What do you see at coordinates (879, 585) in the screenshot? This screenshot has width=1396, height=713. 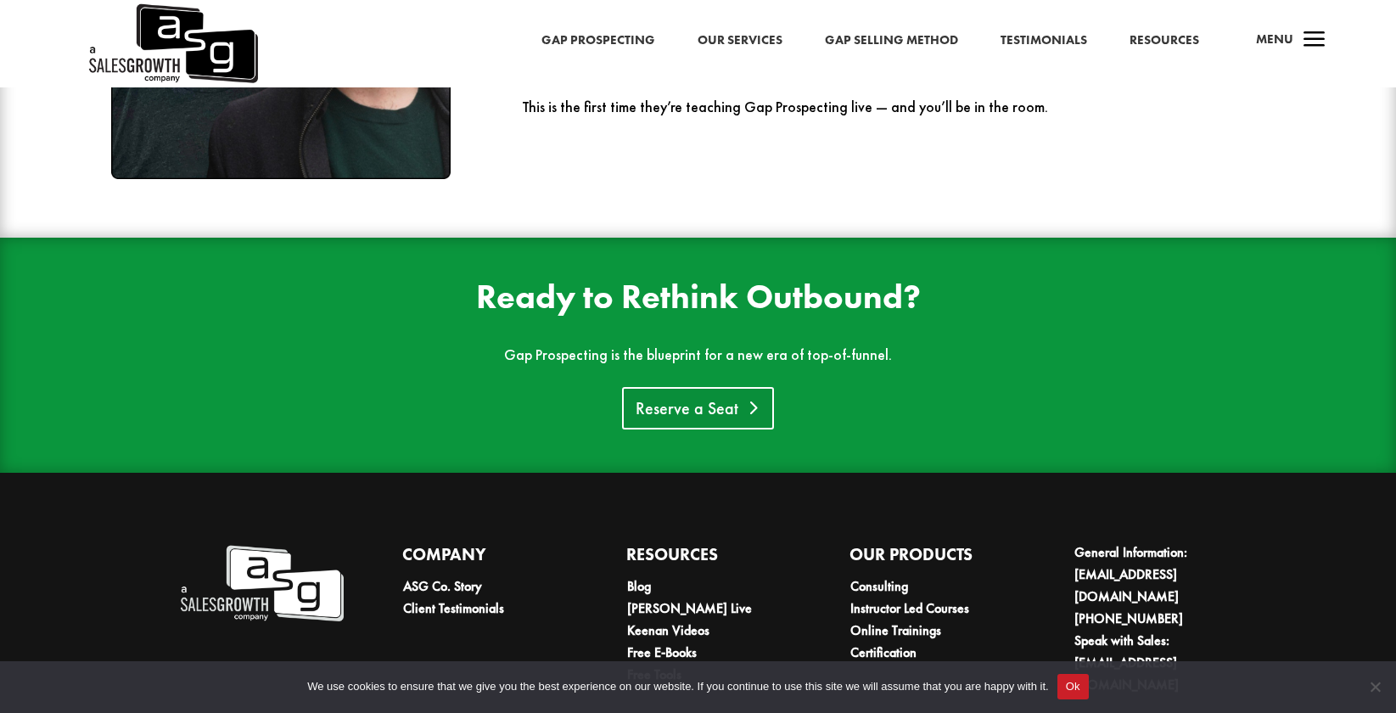 I see `a: Consulting` at bounding box center [879, 585].